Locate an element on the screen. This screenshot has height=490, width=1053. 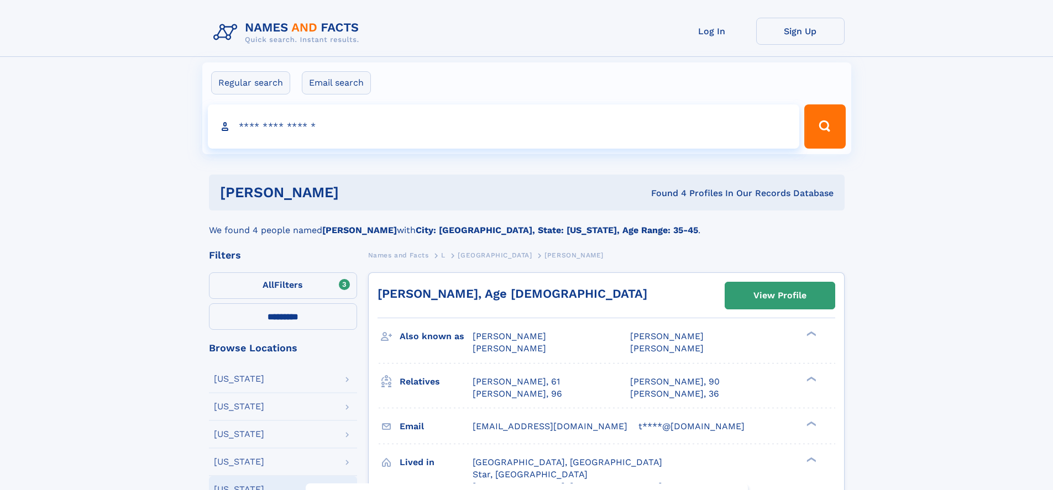
label: Email search is located at coordinates (336, 83).